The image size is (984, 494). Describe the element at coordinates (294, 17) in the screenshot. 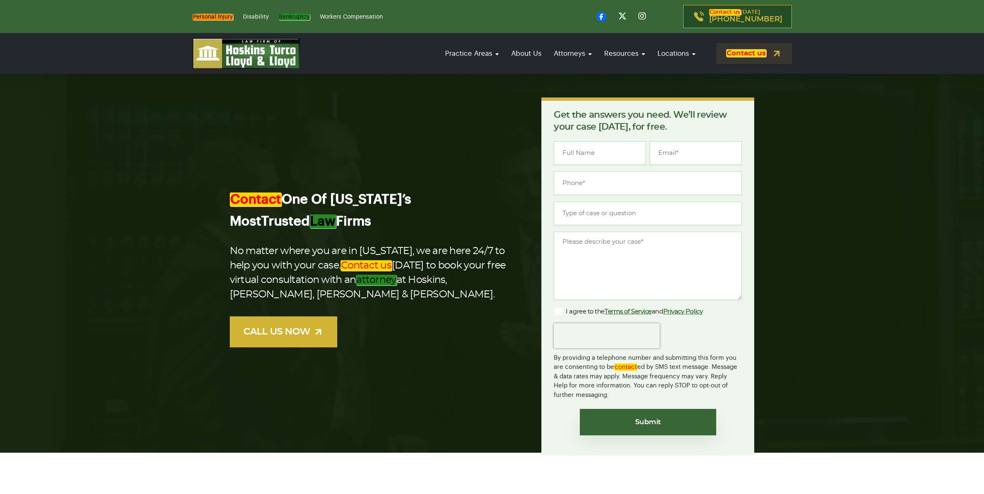

I see `em: Bankruptcy` at that location.